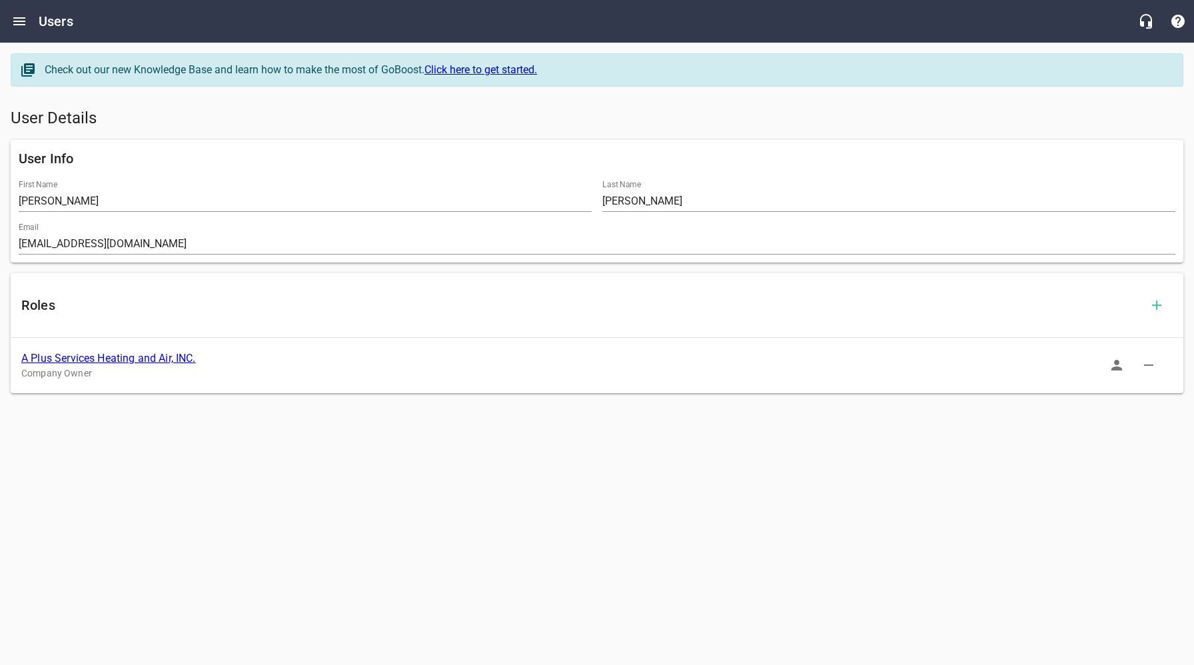 The height and width of the screenshot is (665, 1194). Describe the element at coordinates (581, 305) in the screenshot. I see `h6: Roles` at that location.